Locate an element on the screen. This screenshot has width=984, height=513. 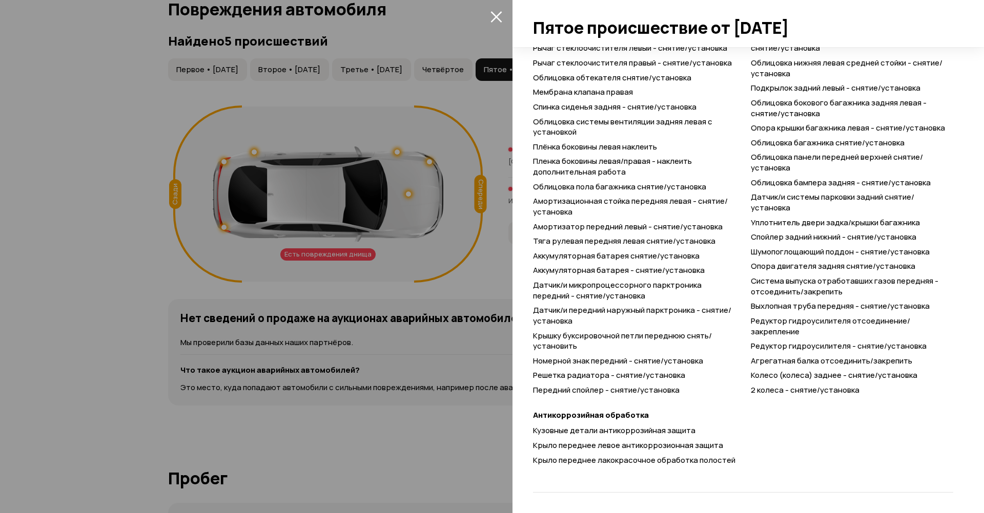
span: Крыло переднее лакокрасочное обработка полостей is located at coordinates (634, 460).